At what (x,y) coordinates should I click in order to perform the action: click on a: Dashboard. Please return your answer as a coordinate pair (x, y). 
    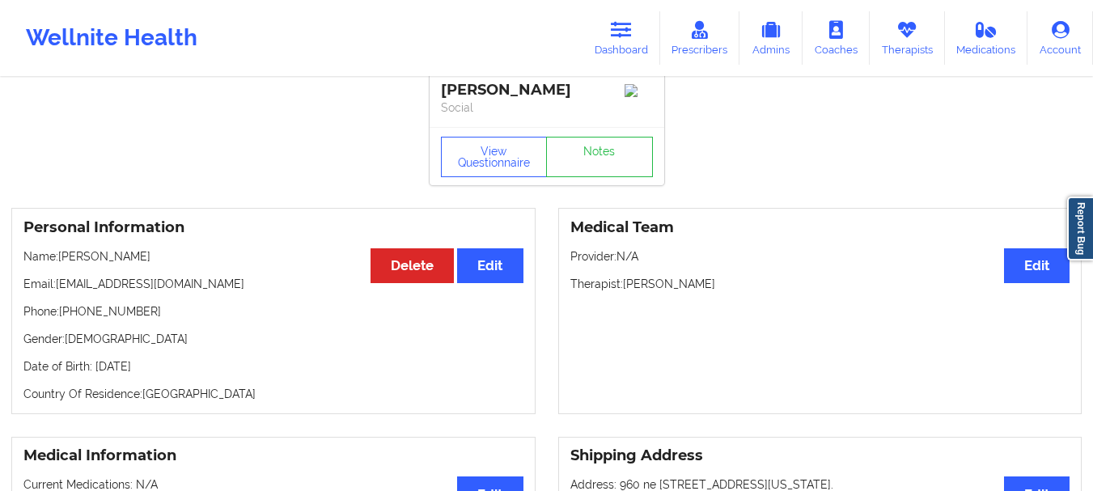
    Looking at the image, I should click on (622, 38).